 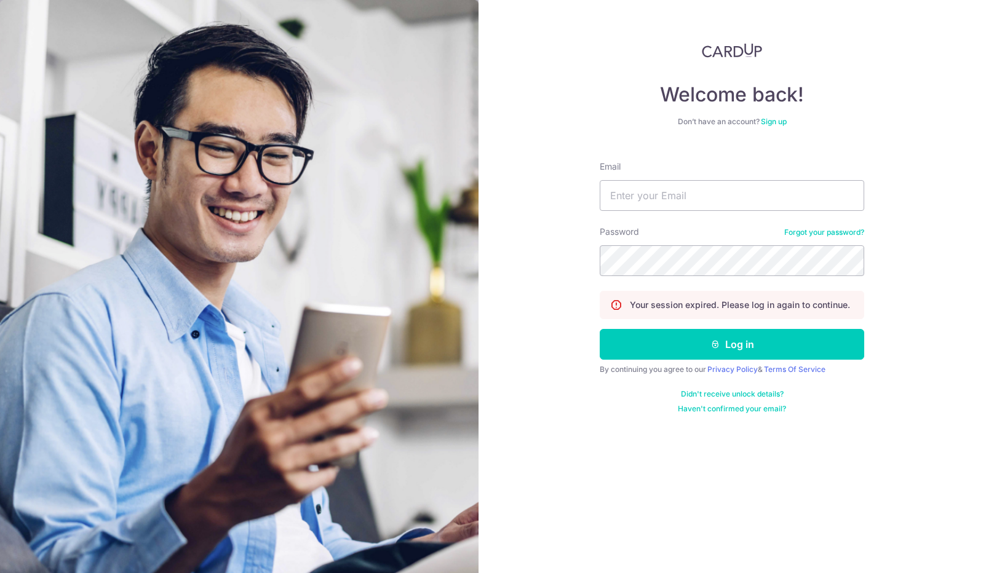 What do you see at coordinates (774, 121) in the screenshot?
I see `a: Sign up` at bounding box center [774, 121].